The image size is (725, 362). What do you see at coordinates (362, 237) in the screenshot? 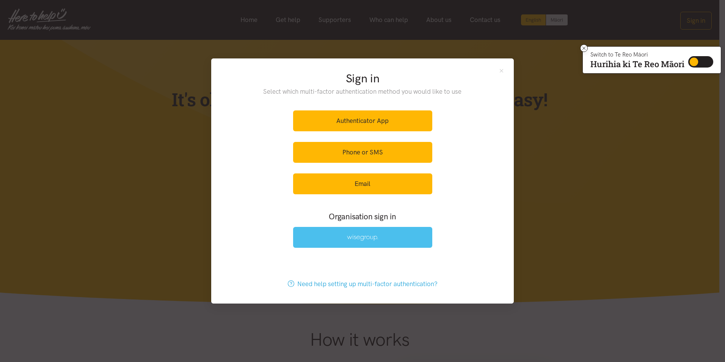
I see `img: Wise Group` at bounding box center [362, 237].